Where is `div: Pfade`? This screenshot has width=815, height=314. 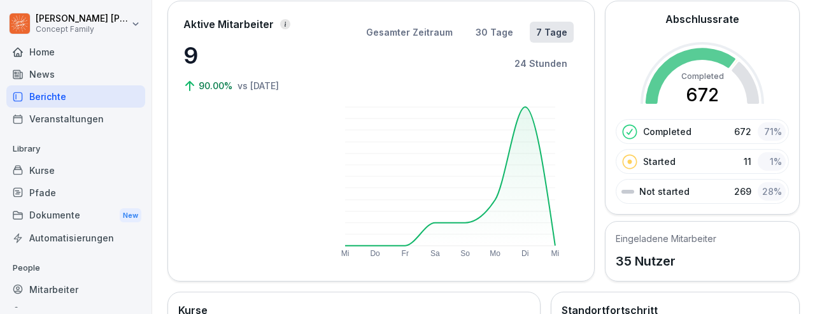
div: Pfade is located at coordinates (76, 192).